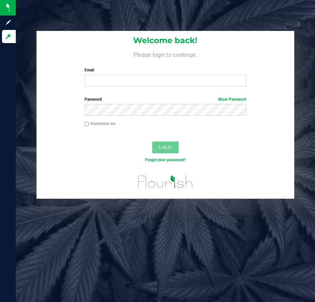 Image resolution: width=315 pixels, height=302 pixels. Describe the element at coordinates (100, 124) in the screenshot. I see `label: Remember me` at that location.